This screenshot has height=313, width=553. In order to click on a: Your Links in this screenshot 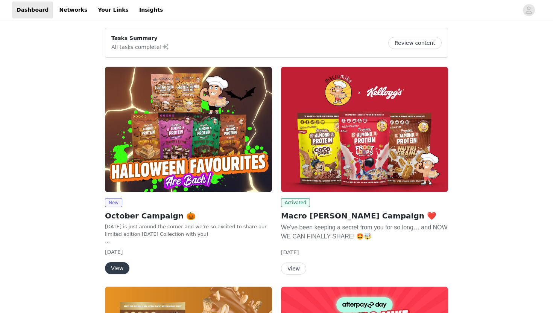, I will do `click(113, 10)`.